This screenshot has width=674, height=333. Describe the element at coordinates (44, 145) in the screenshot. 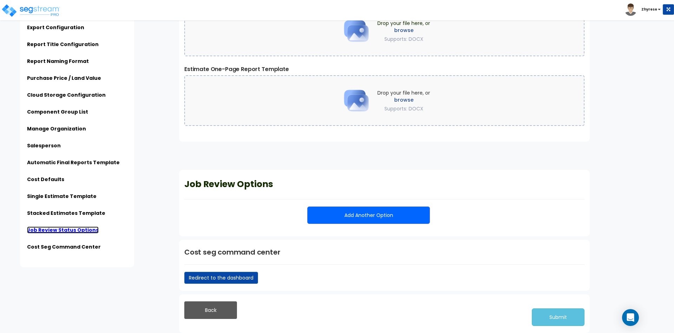

I see `a: Salesperson` at that location.